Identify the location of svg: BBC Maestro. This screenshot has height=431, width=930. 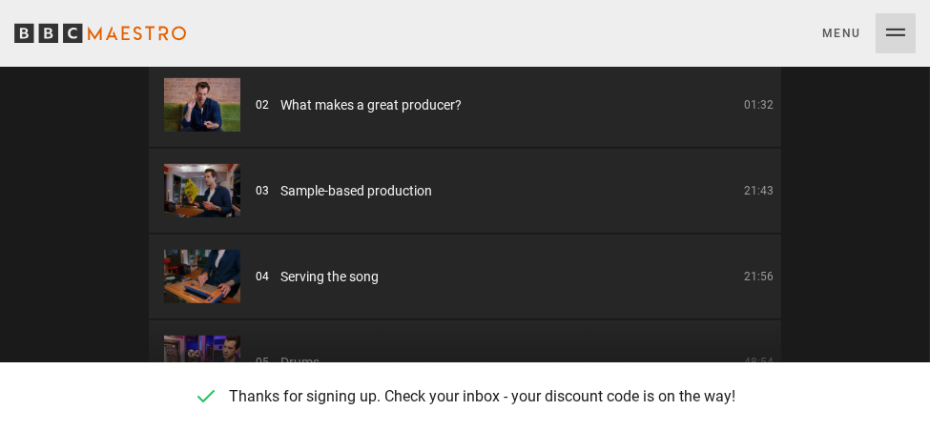
(100, 33).